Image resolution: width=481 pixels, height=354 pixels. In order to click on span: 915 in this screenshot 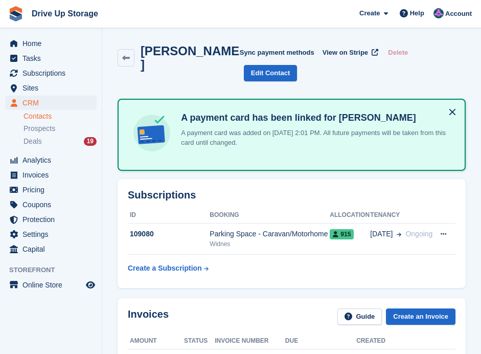, I will do `click(341, 234)`.